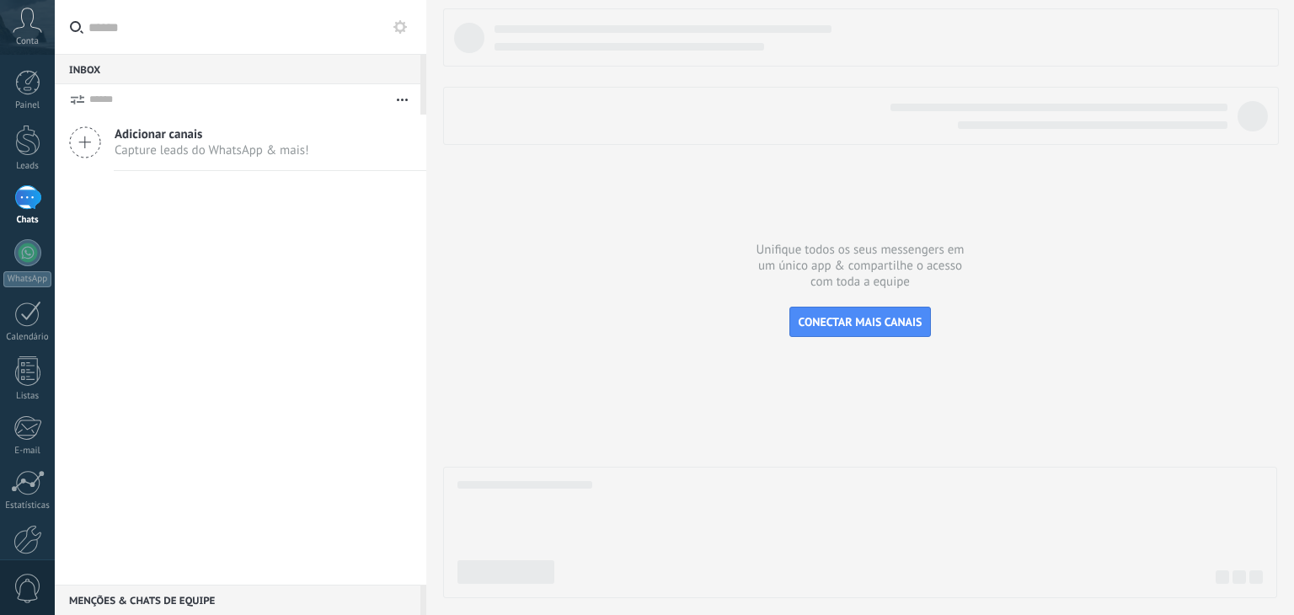  What do you see at coordinates (28, 451) in the screenshot?
I see `div: E-mail` at bounding box center [28, 451].